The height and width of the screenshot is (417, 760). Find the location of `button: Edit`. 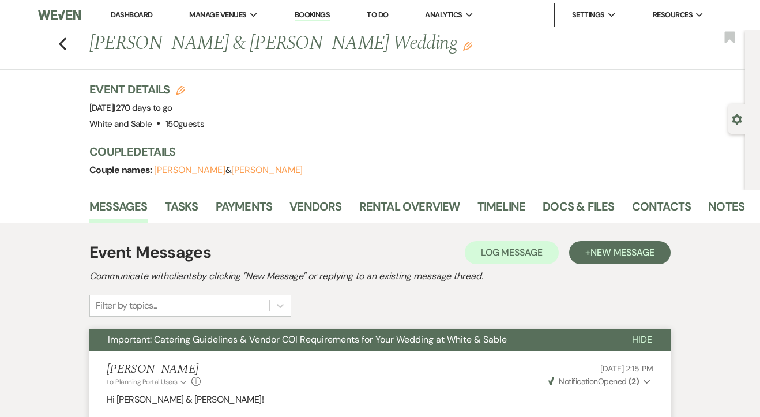

button: Edit is located at coordinates (467, 46).